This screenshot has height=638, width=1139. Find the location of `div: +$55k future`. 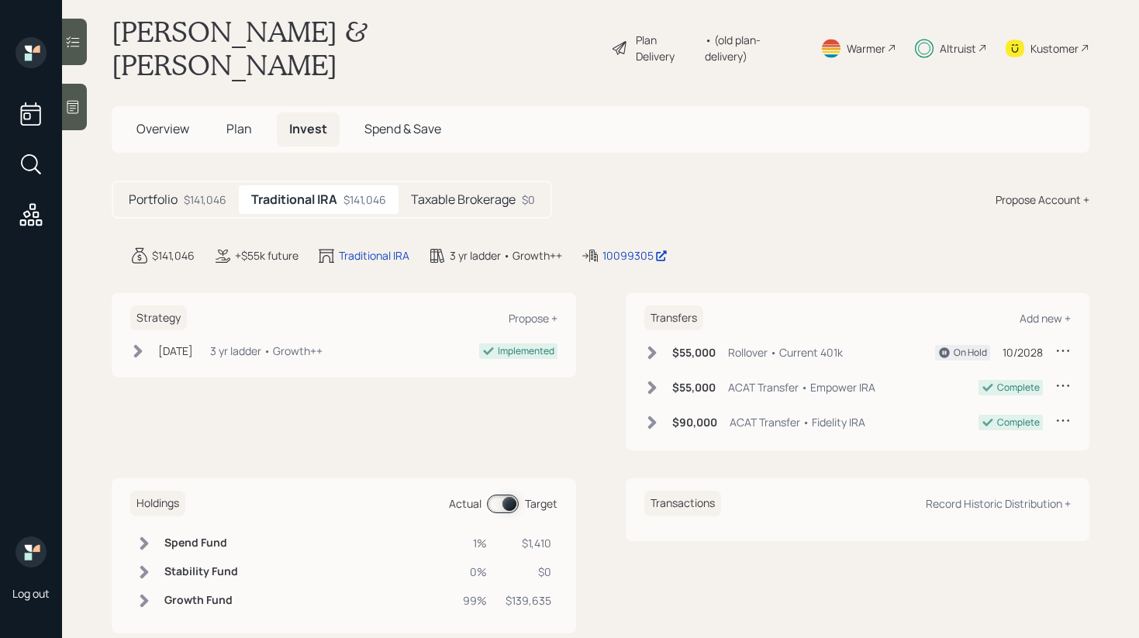

div: +$55k future is located at coordinates (267, 255).